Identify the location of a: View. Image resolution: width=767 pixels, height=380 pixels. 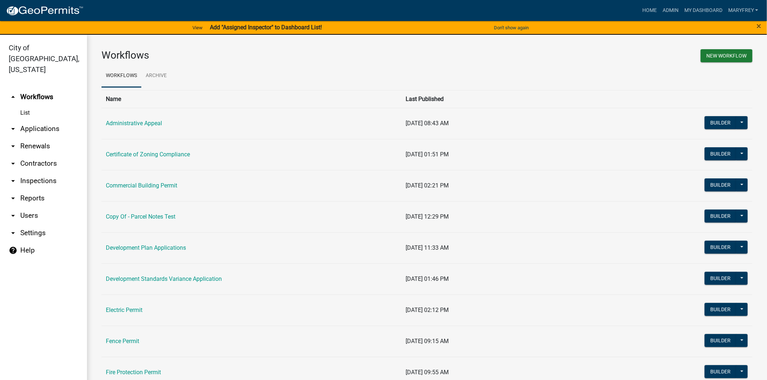
(197, 28).